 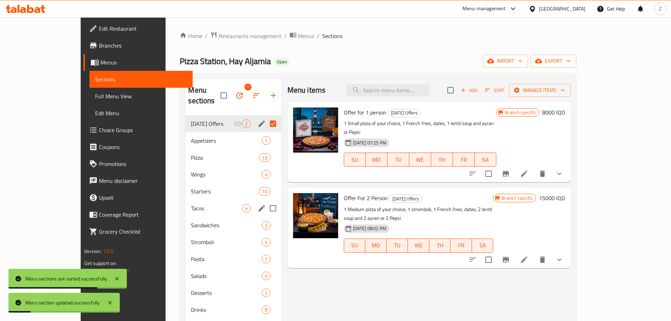 I want to click on span: Appetizers, so click(x=226, y=140).